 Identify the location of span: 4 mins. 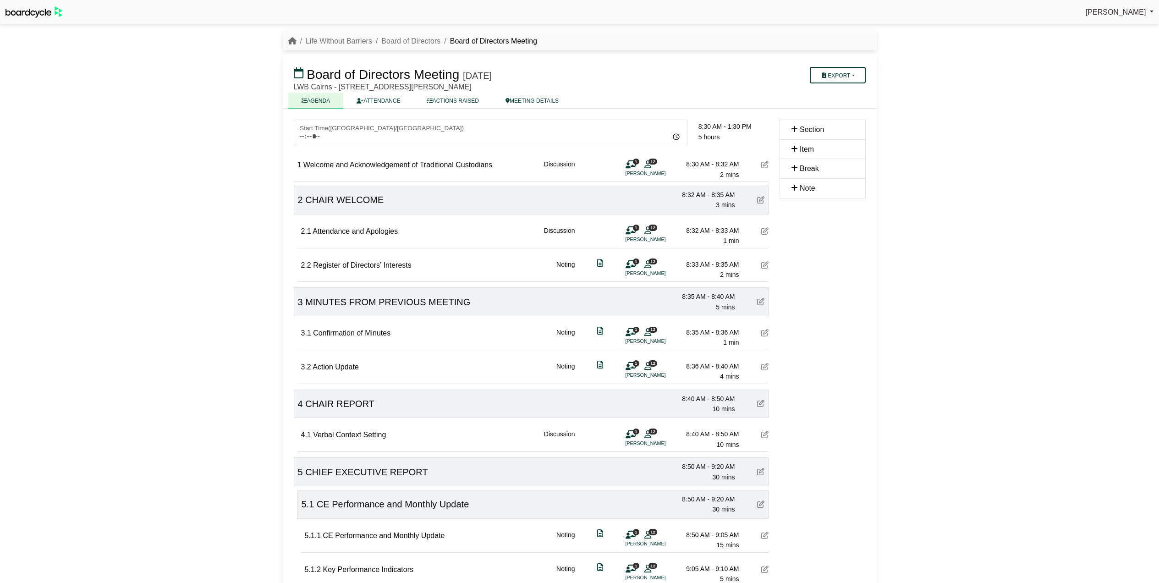
(729, 376).